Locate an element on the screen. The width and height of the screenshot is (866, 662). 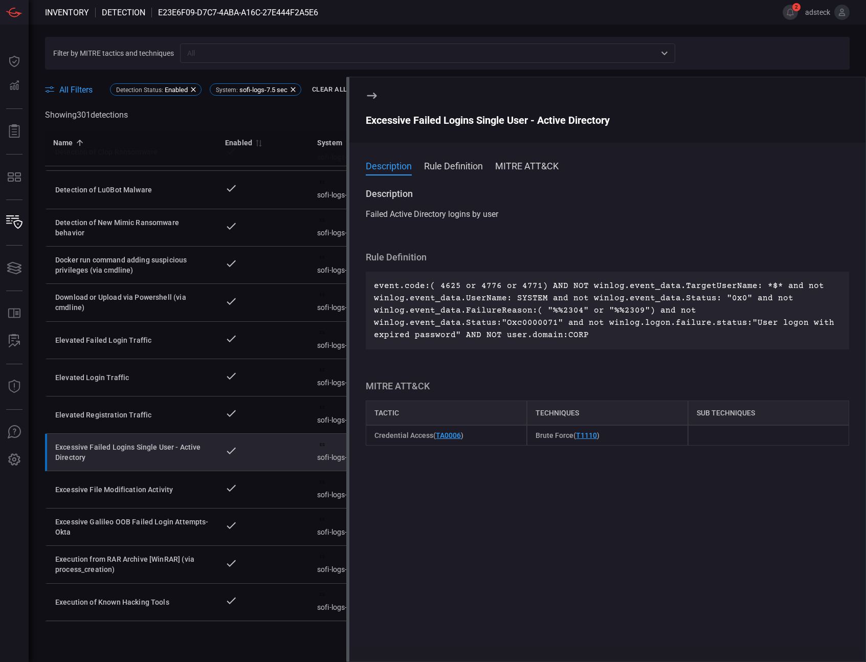
button: Threat Intelligence is located at coordinates (14, 387).